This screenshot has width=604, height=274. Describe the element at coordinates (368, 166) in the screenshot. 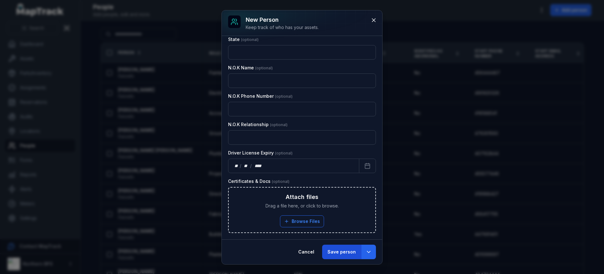

I see `button: Calendar` at that location.